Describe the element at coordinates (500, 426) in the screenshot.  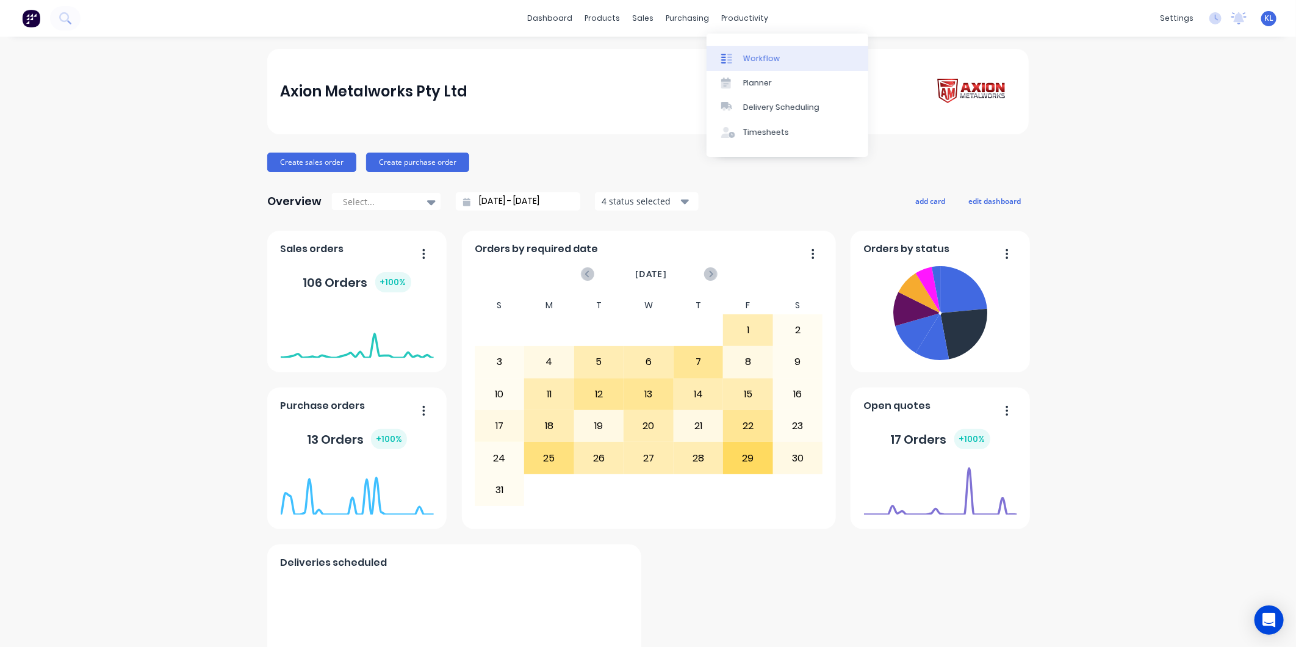
I see `div: 17` at that location.